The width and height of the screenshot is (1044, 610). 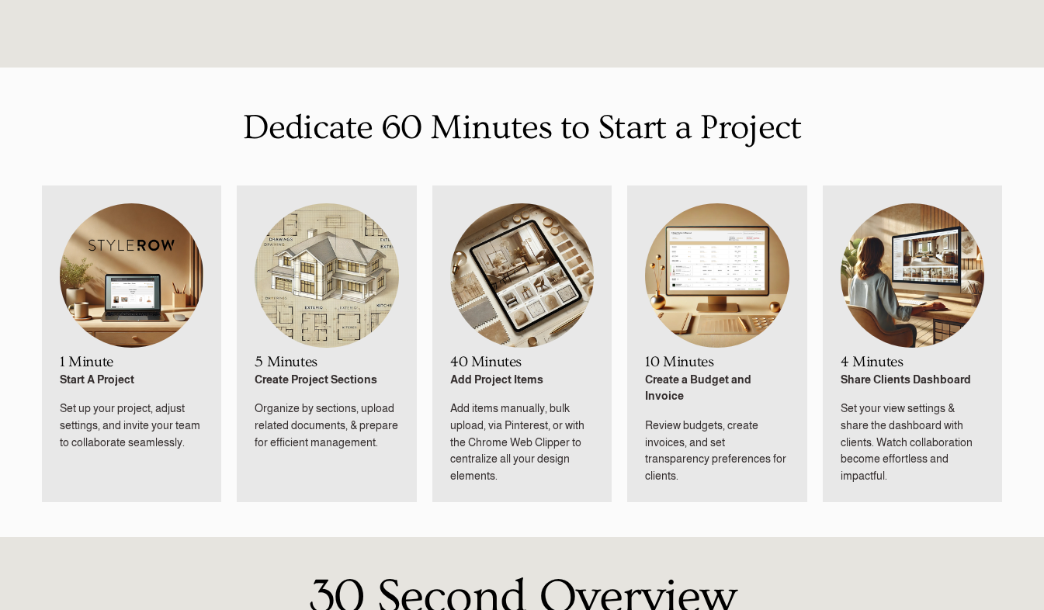 What do you see at coordinates (326, 425) in the screenshot?
I see `p: Organize by sections, upload related documents, & prepare for efficient management.` at bounding box center [326, 425].